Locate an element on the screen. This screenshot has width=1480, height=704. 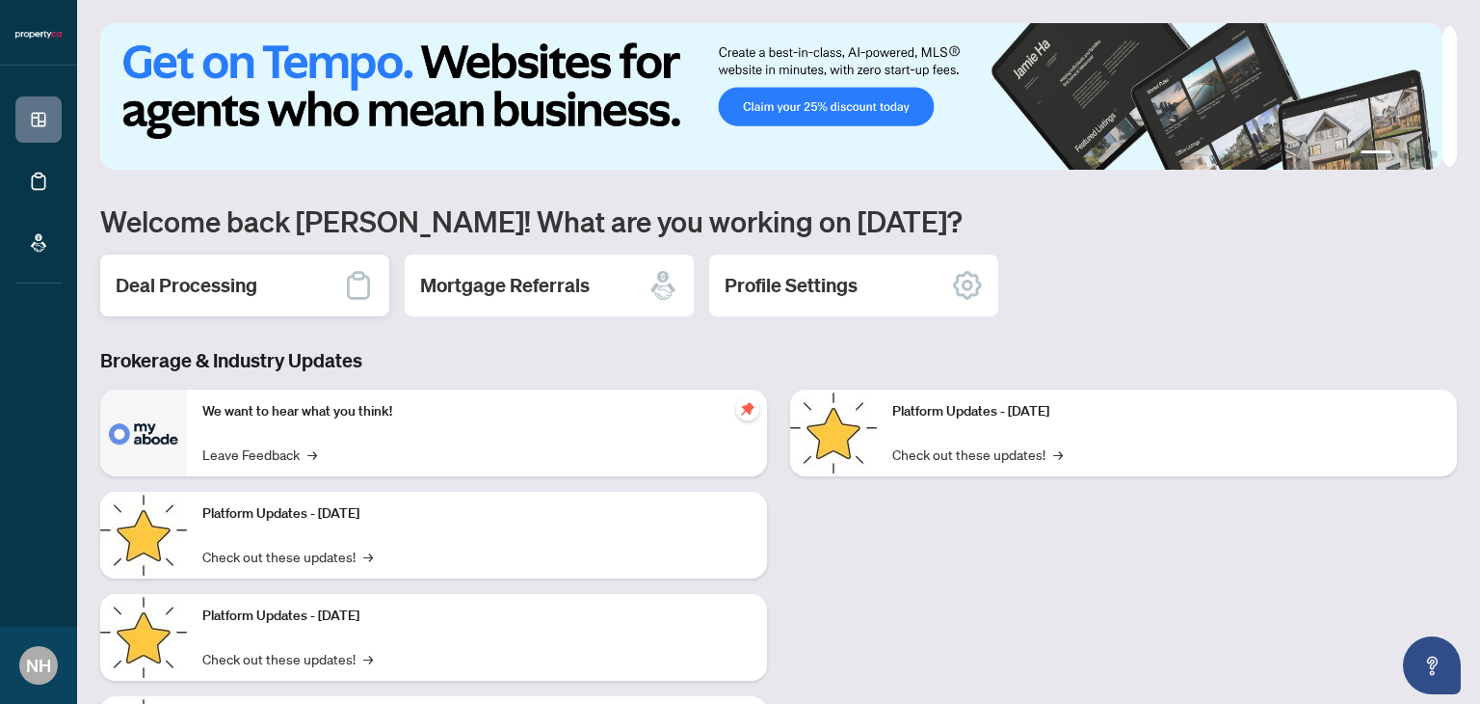
button: 2 is located at coordinates (1403, 154).